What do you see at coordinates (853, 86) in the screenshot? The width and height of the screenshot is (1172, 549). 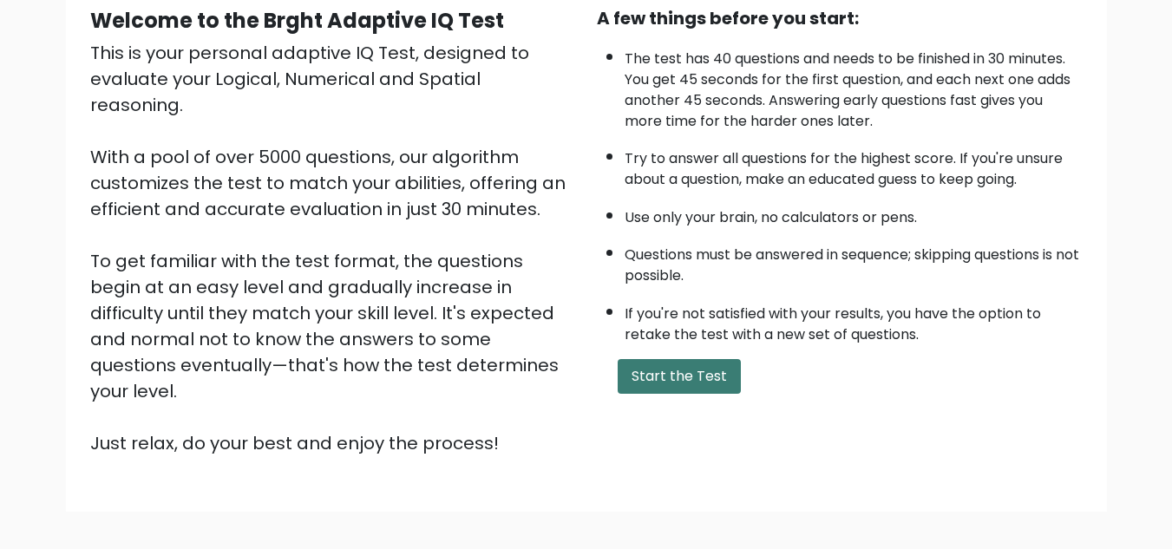 I see `li: The test has 40 questions and needs to be finished in 30 minutes. You get 45 seconds for the firs...` at bounding box center [853, 86].